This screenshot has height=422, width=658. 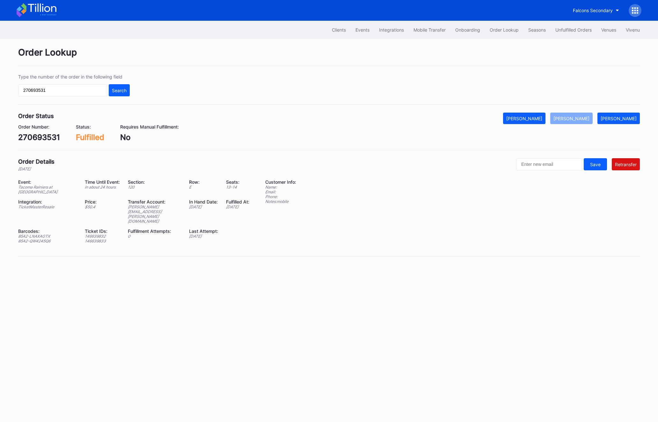 What do you see at coordinates (203, 201) in the screenshot?
I see `div: In Hand Date:` at bounding box center [203, 201].